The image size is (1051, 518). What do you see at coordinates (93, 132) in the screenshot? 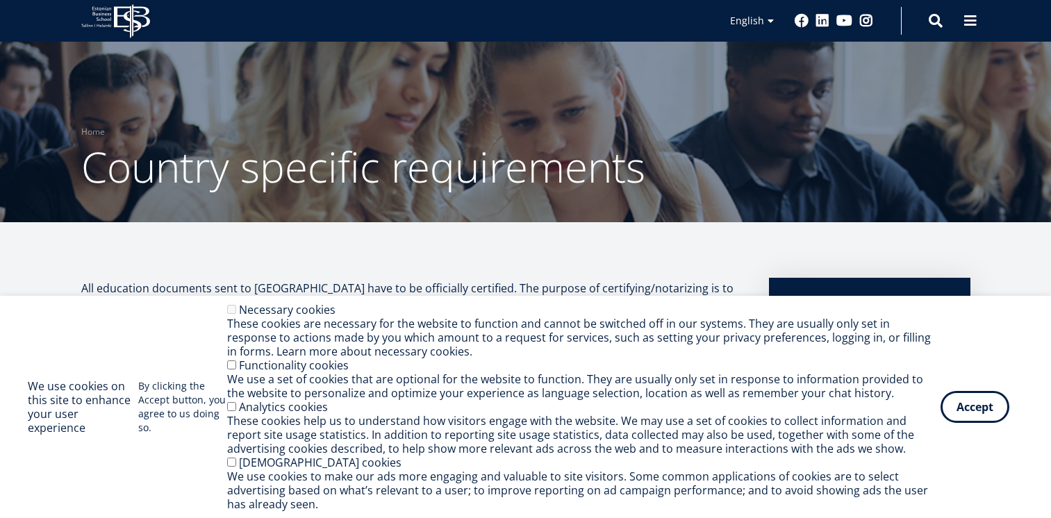
I see `a: Home` at bounding box center [93, 132].